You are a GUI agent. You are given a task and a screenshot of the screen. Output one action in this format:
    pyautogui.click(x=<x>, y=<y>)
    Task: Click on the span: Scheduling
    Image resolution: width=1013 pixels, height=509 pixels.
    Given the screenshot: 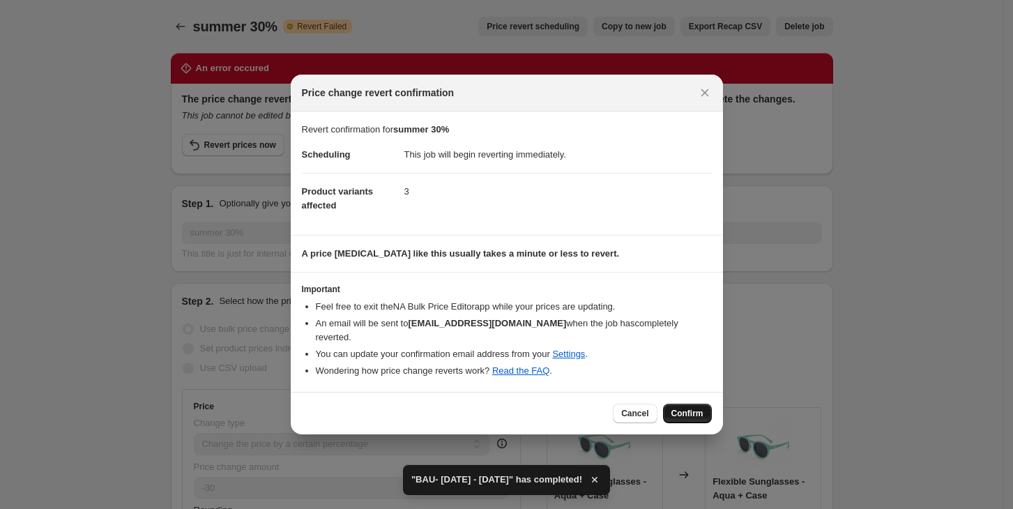 What is the action you would take?
    pyautogui.click(x=326, y=154)
    